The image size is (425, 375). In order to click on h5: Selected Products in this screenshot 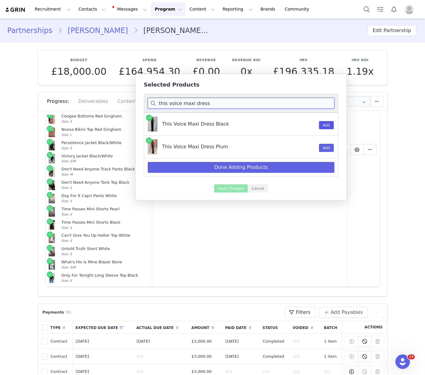, I will do `click(241, 85)`.